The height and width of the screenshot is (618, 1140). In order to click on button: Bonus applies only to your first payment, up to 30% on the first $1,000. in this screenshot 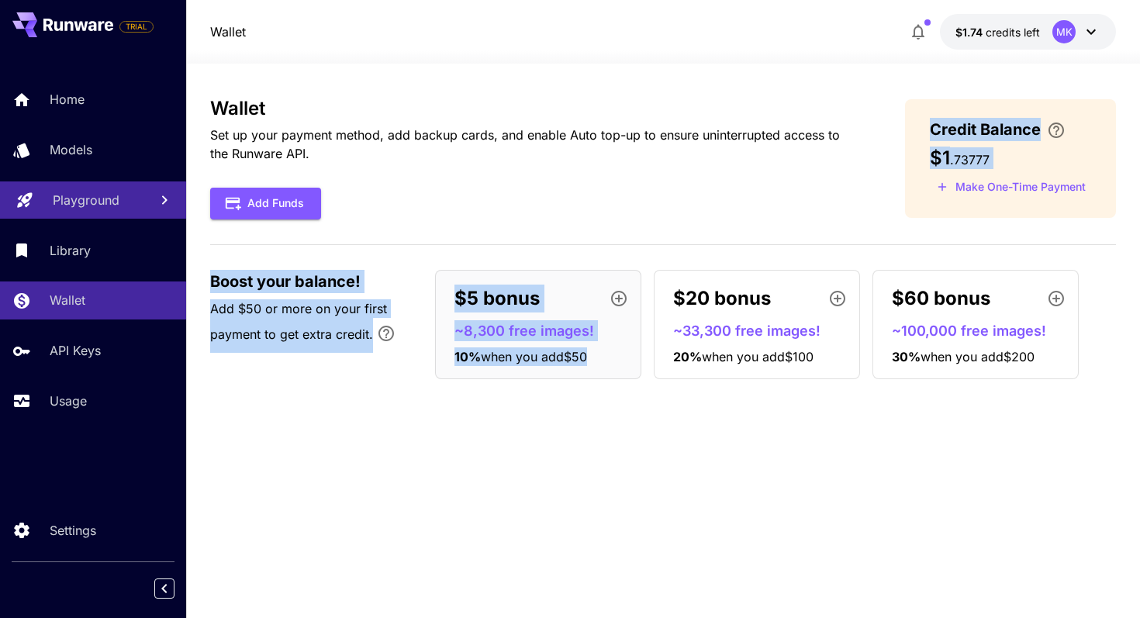, I will do `click(386, 333)`.